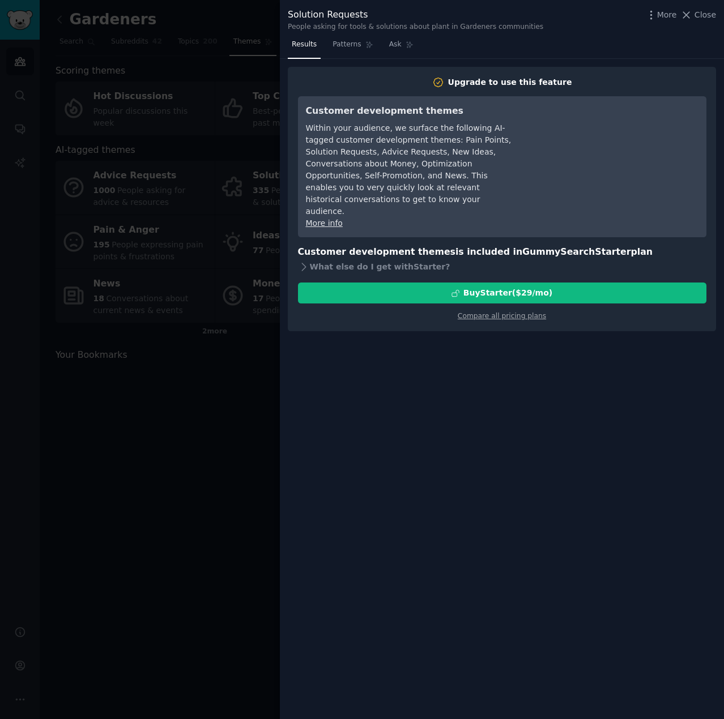 The width and height of the screenshot is (724, 719). What do you see at coordinates (661, 15) in the screenshot?
I see `button: More` at bounding box center [661, 15].